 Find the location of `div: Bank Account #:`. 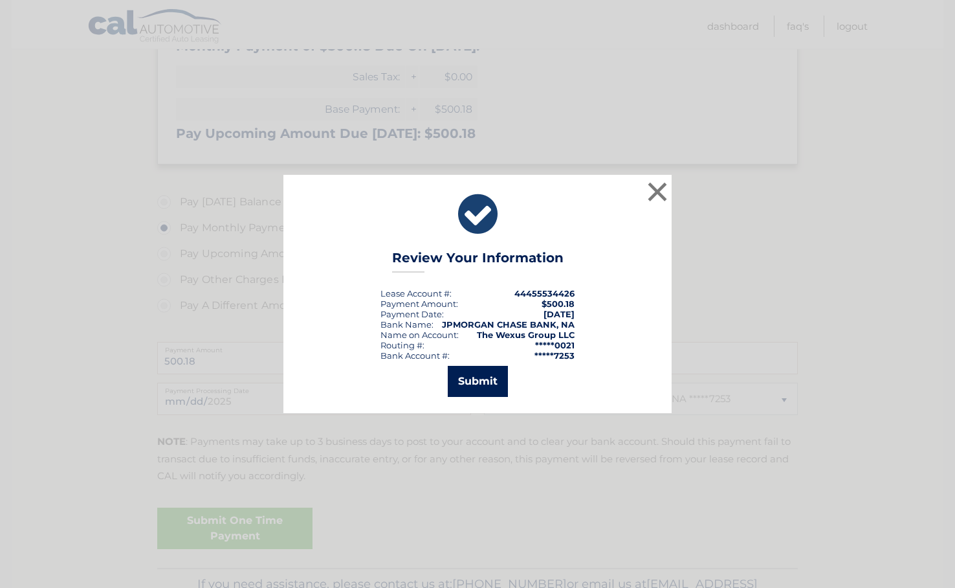

div: Bank Account #: is located at coordinates (415, 355).